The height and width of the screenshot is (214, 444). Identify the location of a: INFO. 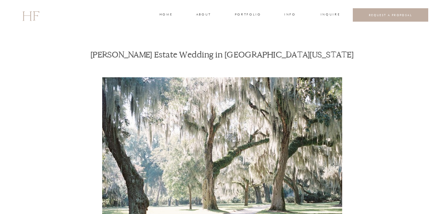
(290, 15).